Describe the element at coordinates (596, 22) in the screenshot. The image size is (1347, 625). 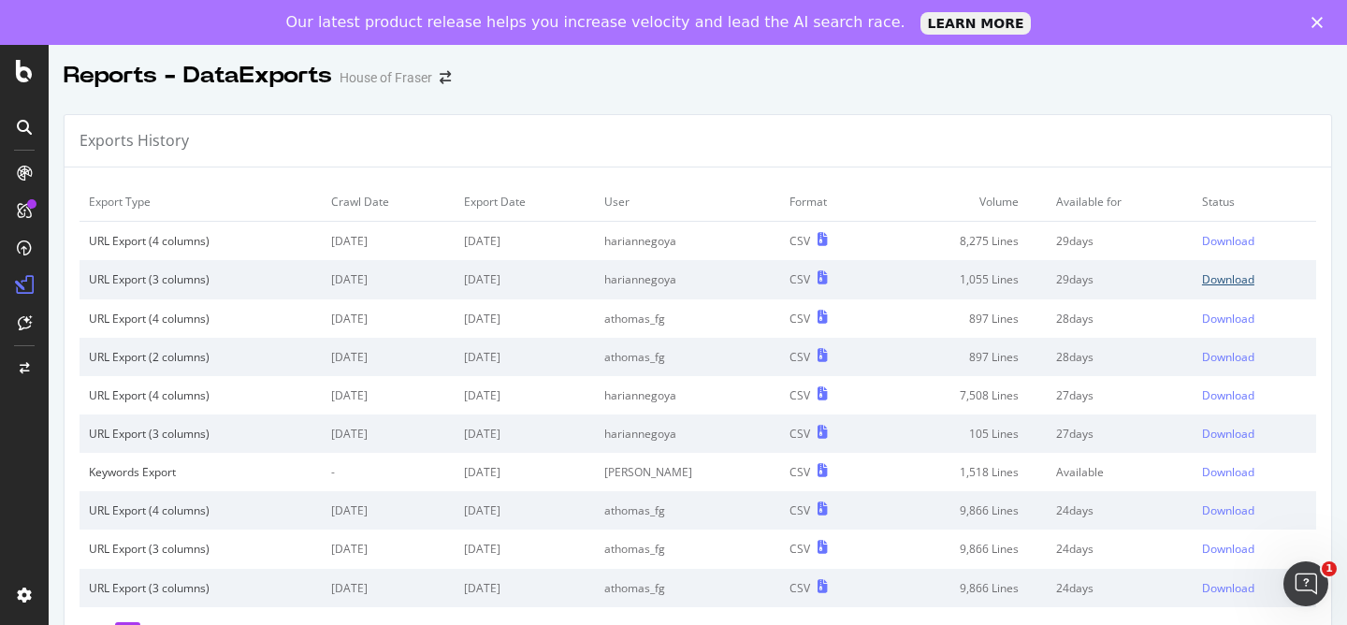
I see `div: Our latest product release helps you increase velocity and lead the AI search race.` at that location.